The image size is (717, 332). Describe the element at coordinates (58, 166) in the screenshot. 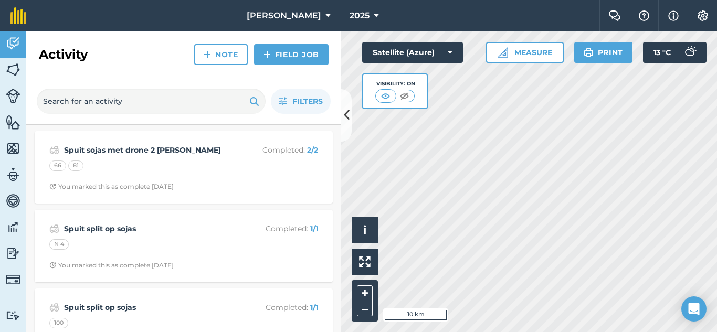

I see `div: 66` at that location.